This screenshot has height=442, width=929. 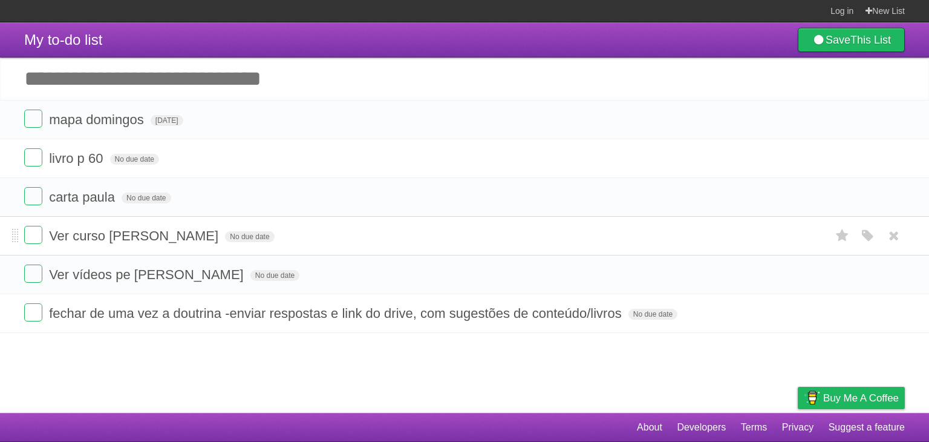 I want to click on b: This List, so click(x=870, y=40).